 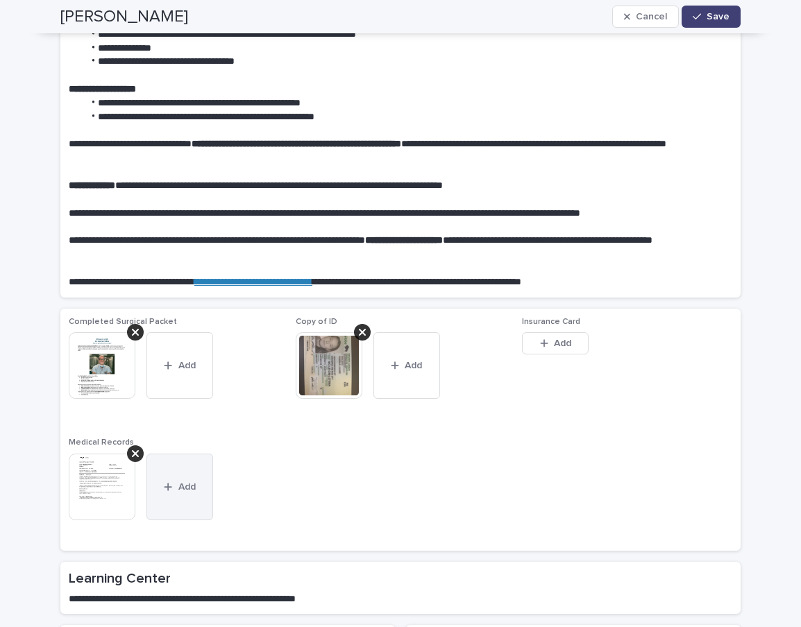 What do you see at coordinates (101, 443) in the screenshot?
I see `span: Medical Records` at bounding box center [101, 443].